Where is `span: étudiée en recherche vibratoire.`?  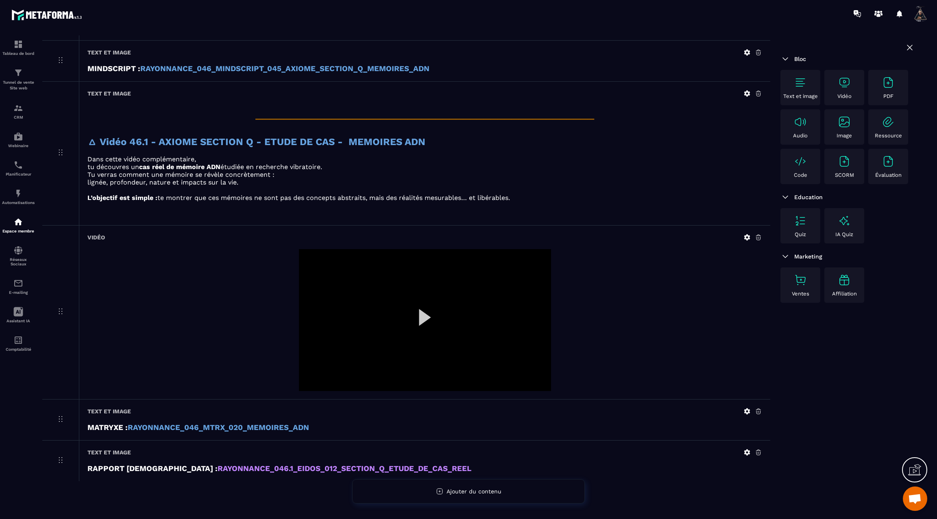
span: étudiée en recherche vibratoire. is located at coordinates (271, 167).